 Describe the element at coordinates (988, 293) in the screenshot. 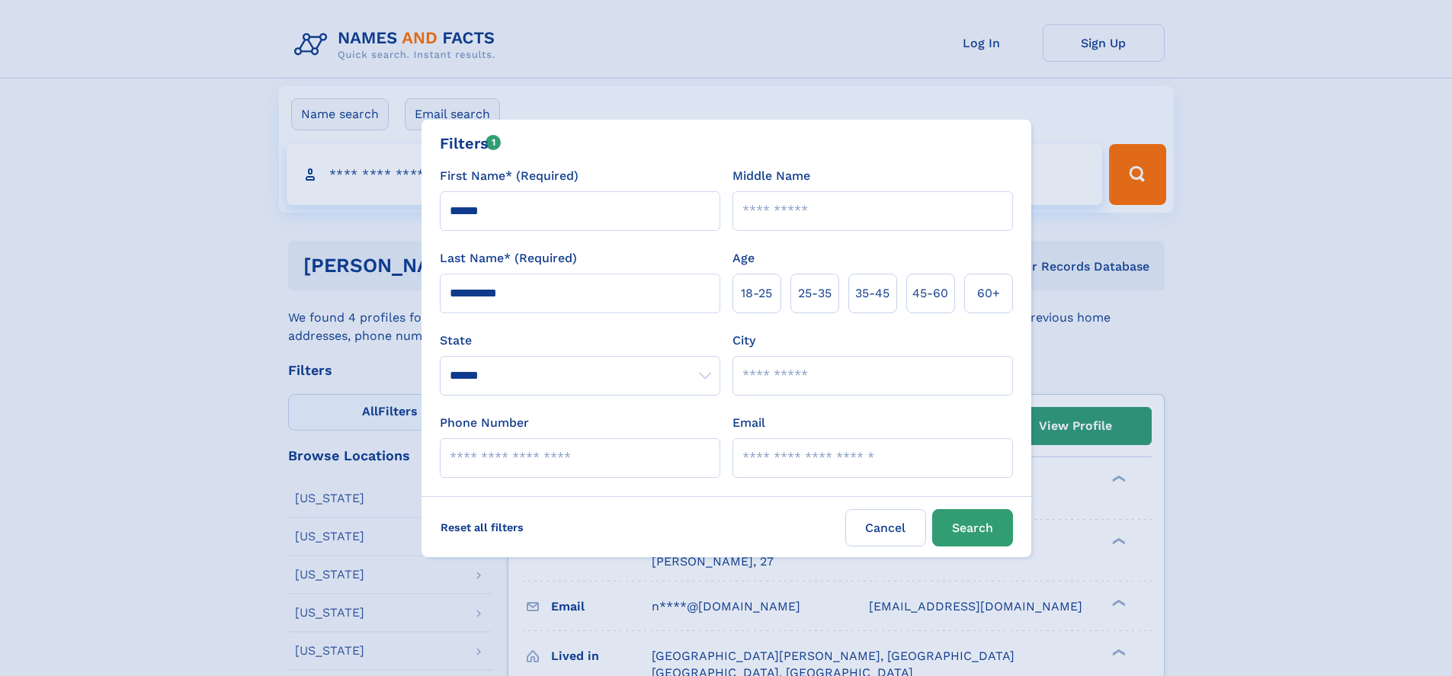

I see `span: 60+` at that location.